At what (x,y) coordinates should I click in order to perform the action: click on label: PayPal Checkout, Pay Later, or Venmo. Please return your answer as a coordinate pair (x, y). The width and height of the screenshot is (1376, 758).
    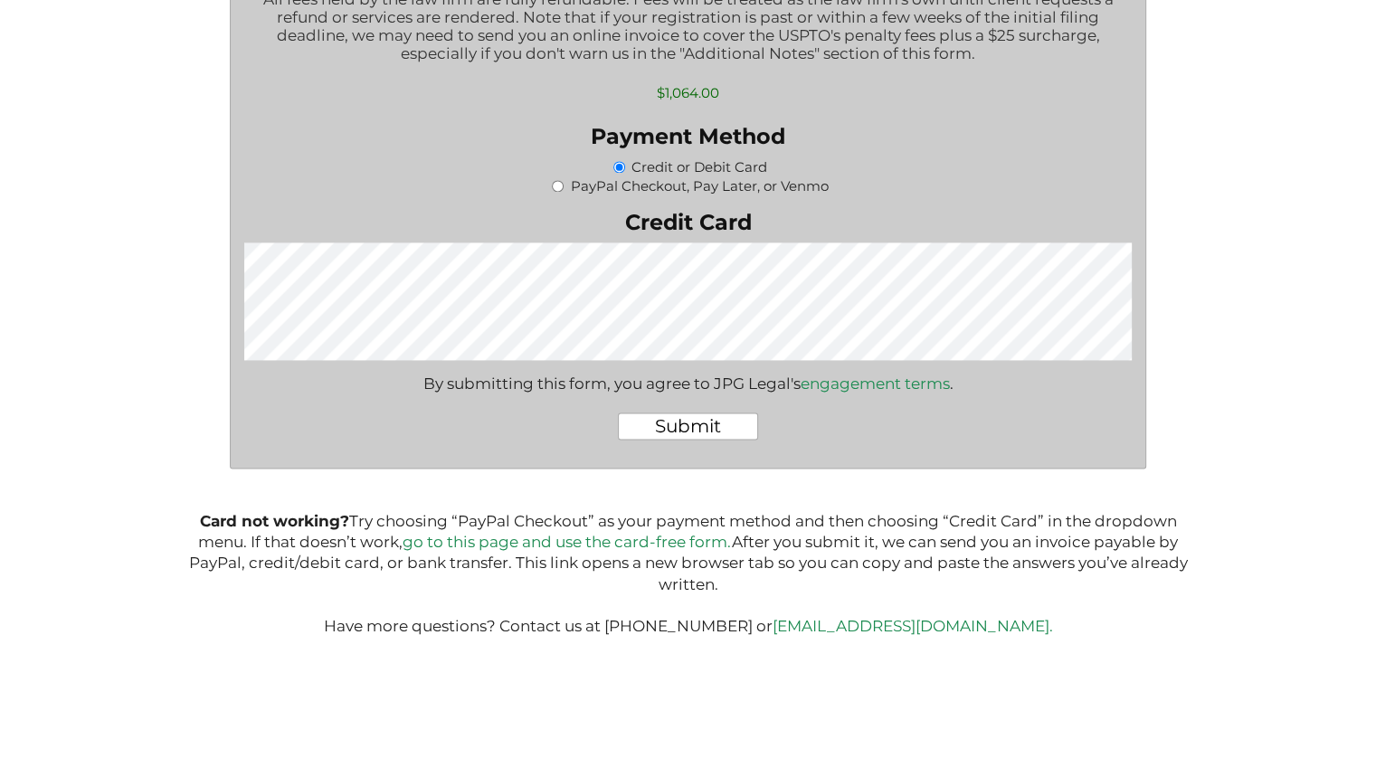
    Looking at the image, I should click on (698, 185).